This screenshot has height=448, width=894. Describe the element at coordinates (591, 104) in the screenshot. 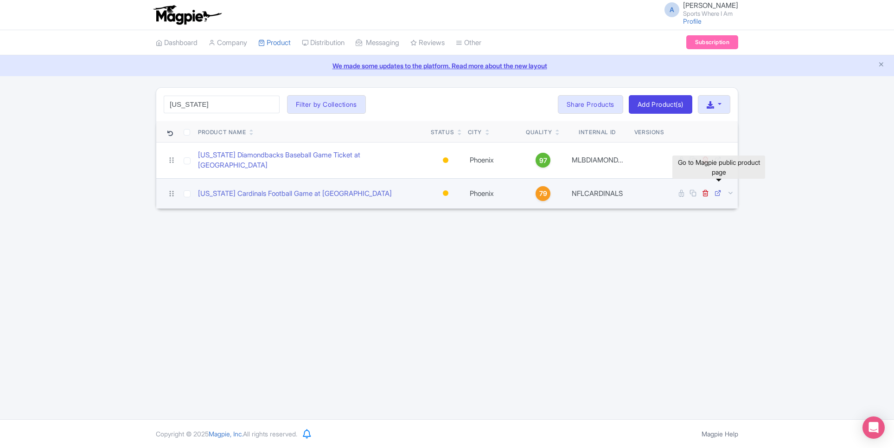

I see `a: Share Products` at that location.